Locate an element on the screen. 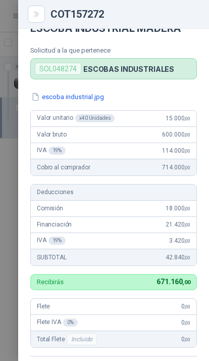 The width and height of the screenshot is (209, 361). div: x 40 Unidades is located at coordinates (95, 118).